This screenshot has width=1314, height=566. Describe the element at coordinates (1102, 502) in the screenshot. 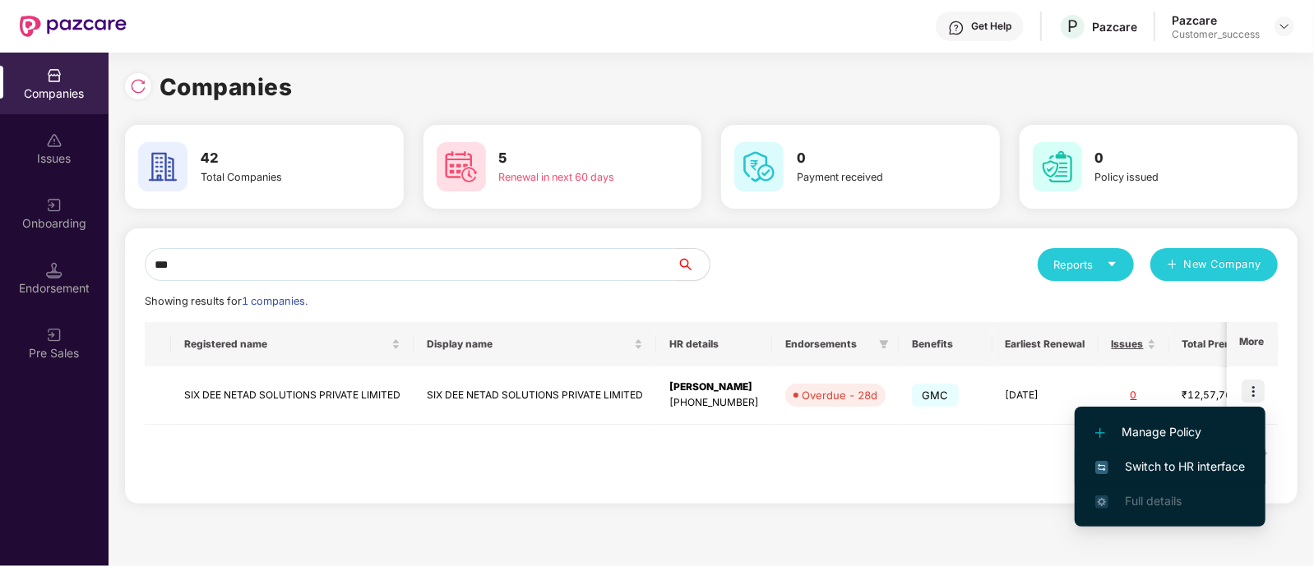

I see `img: svg+xml;base64,PHN2ZyB4bWxucz0iaHR0cDovL3d3dy53My5vcmcvMjAwMC9zdmciIHdpZHRoPSIxNi4zNjMiIGhlaWdodD...` at that location.